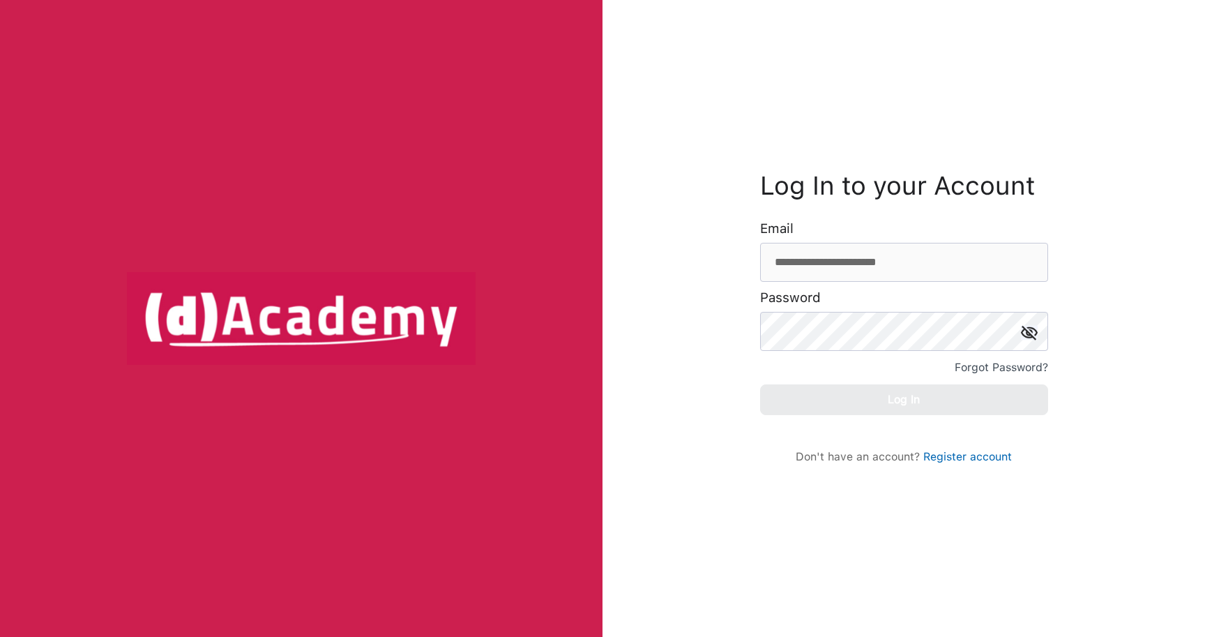  What do you see at coordinates (1030, 333) in the screenshot?
I see `img: icon` at bounding box center [1030, 333].